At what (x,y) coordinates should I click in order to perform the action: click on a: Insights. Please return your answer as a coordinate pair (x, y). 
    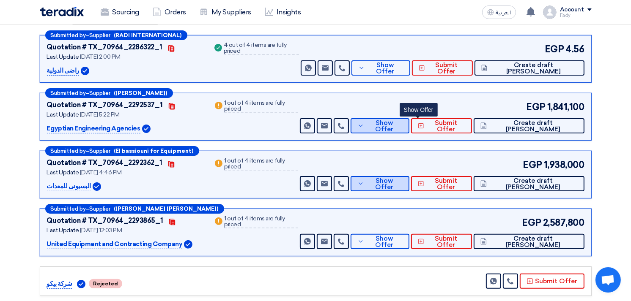
    Looking at the image, I should click on (282, 12).